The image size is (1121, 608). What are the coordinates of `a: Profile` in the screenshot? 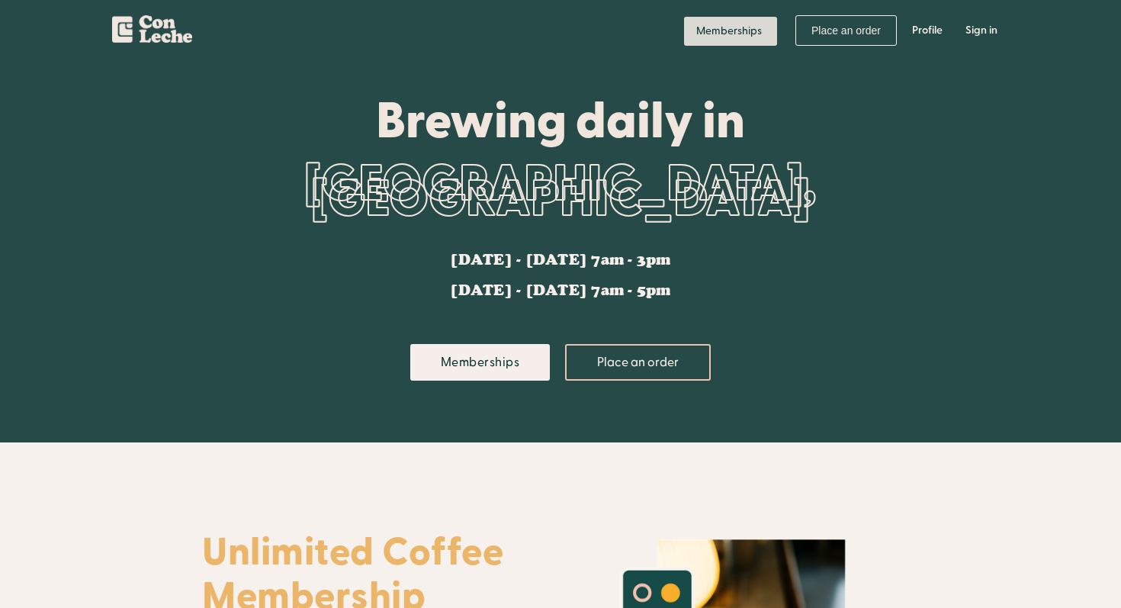 It's located at (927, 31).